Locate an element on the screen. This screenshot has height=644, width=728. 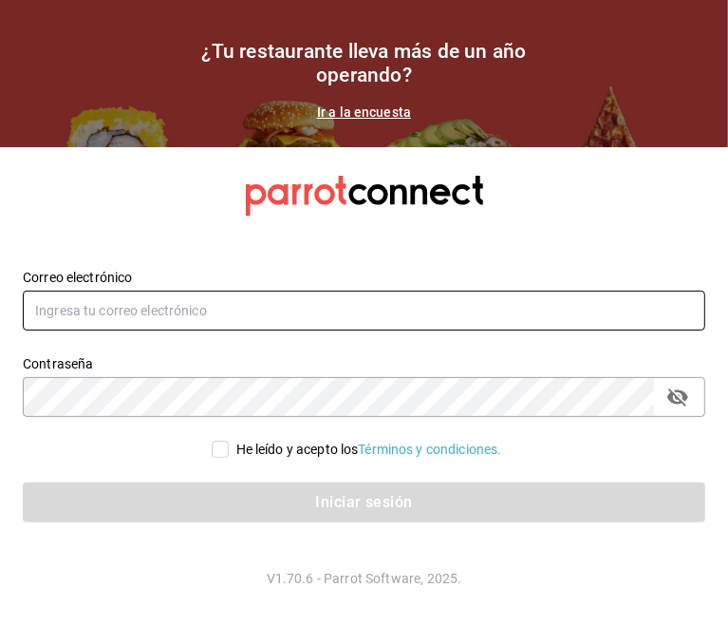
a: Términos y condiciones. is located at coordinates (429, 449).